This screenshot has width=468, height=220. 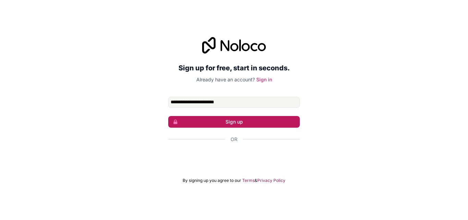 I want to click on input: Email address, so click(x=234, y=102).